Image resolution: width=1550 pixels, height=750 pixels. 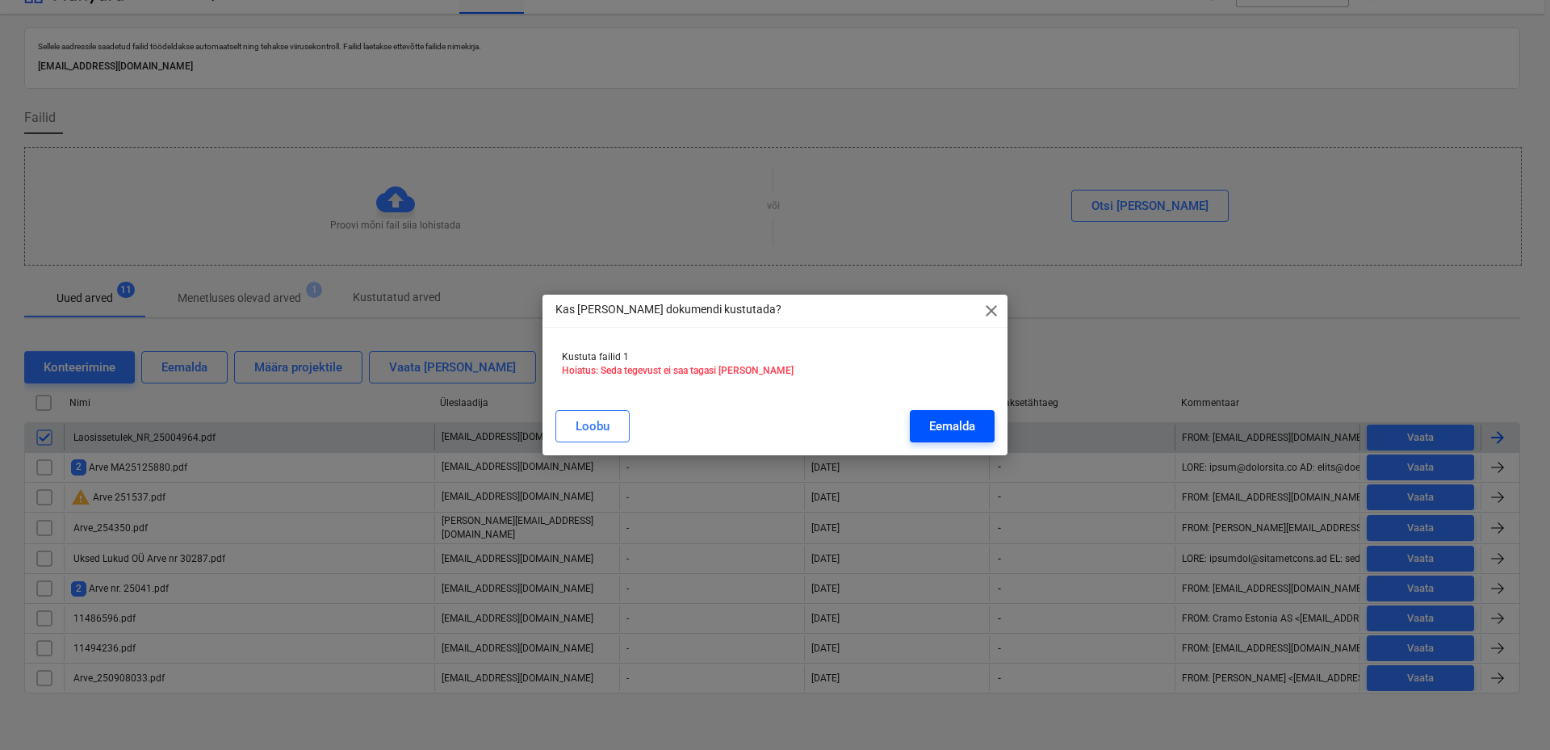 I want to click on button: Loobu, so click(x=592, y=426).